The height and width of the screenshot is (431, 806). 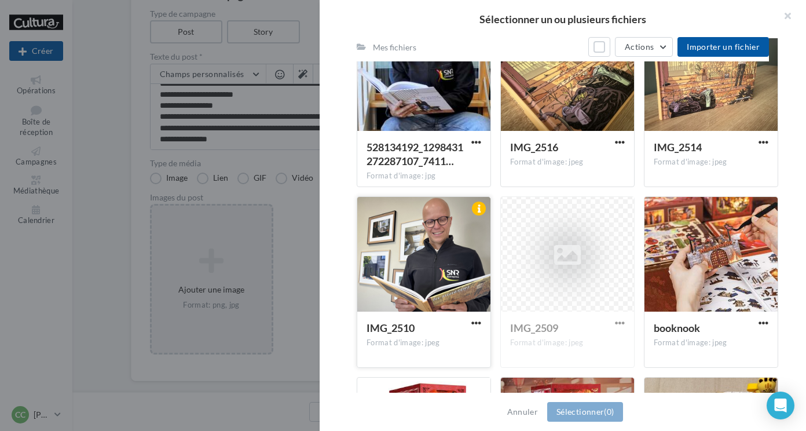 What do you see at coordinates (415, 154) in the screenshot?
I see `span: 528134192_1298431272287107_7411427804279152555_n` at bounding box center [415, 154].